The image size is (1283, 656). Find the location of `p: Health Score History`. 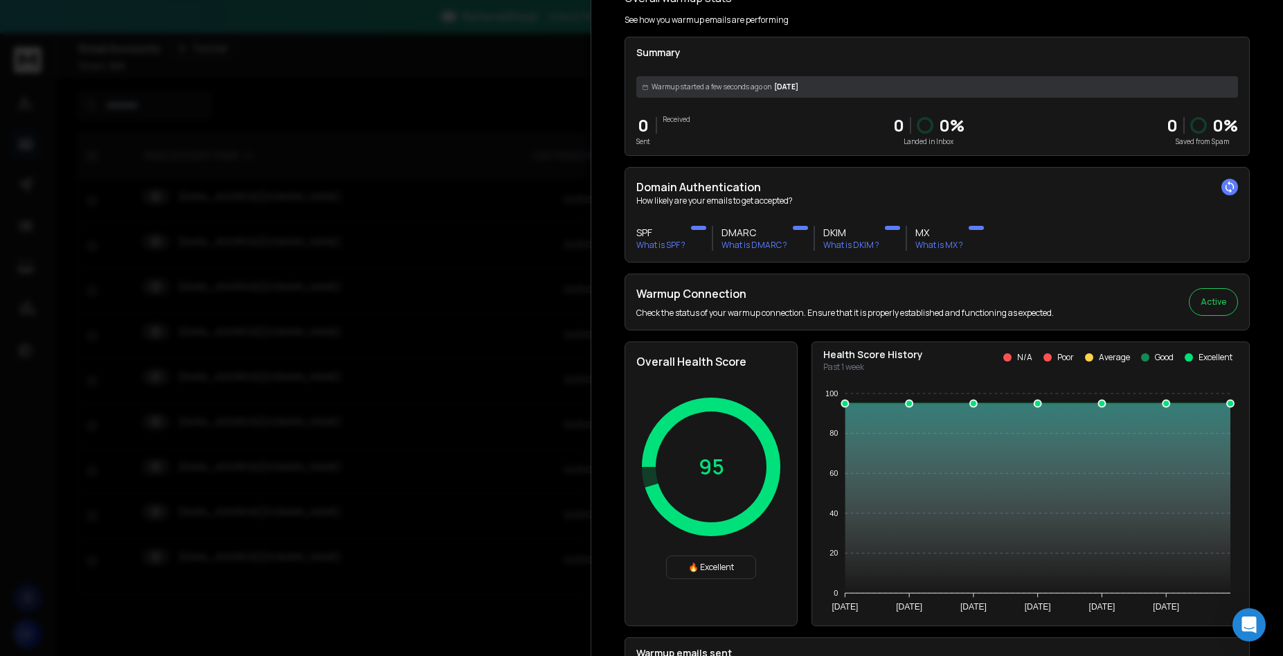

p: Health Score History is located at coordinates (873, 355).